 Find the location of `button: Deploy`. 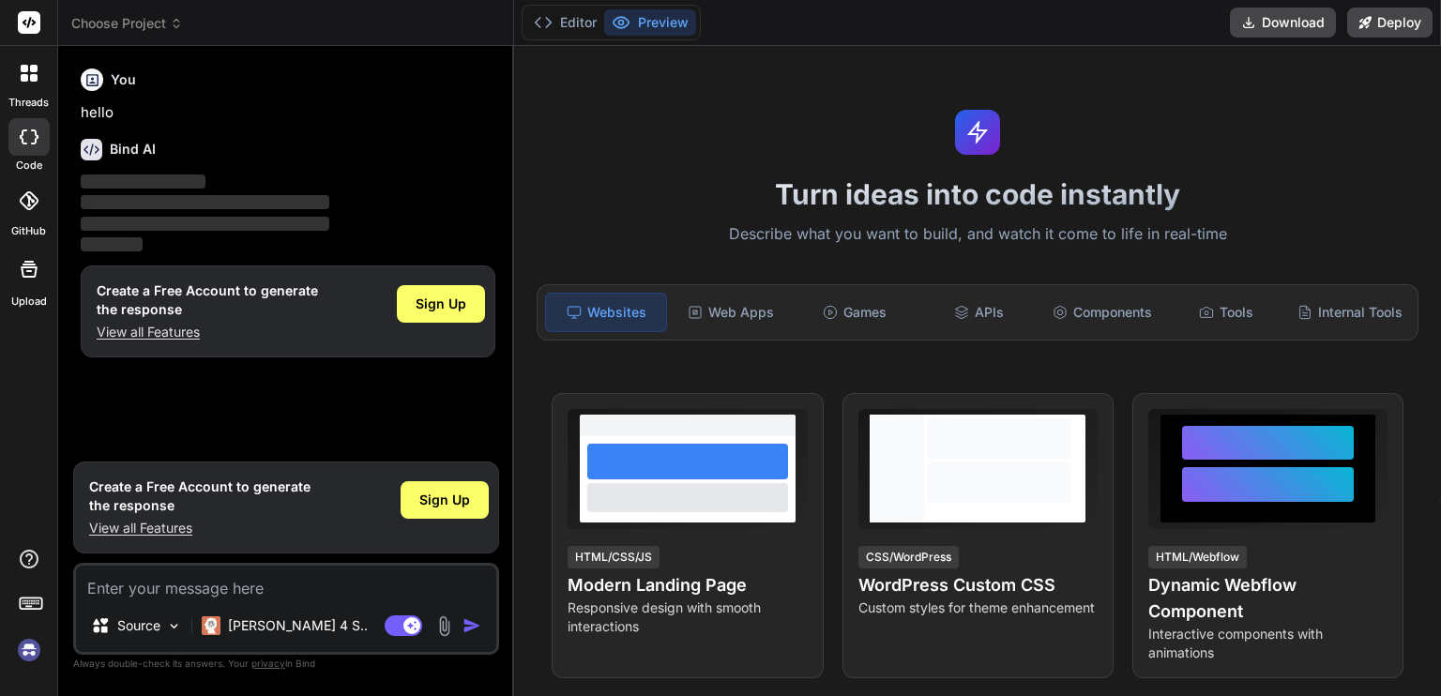

button: Deploy is located at coordinates (1389, 23).